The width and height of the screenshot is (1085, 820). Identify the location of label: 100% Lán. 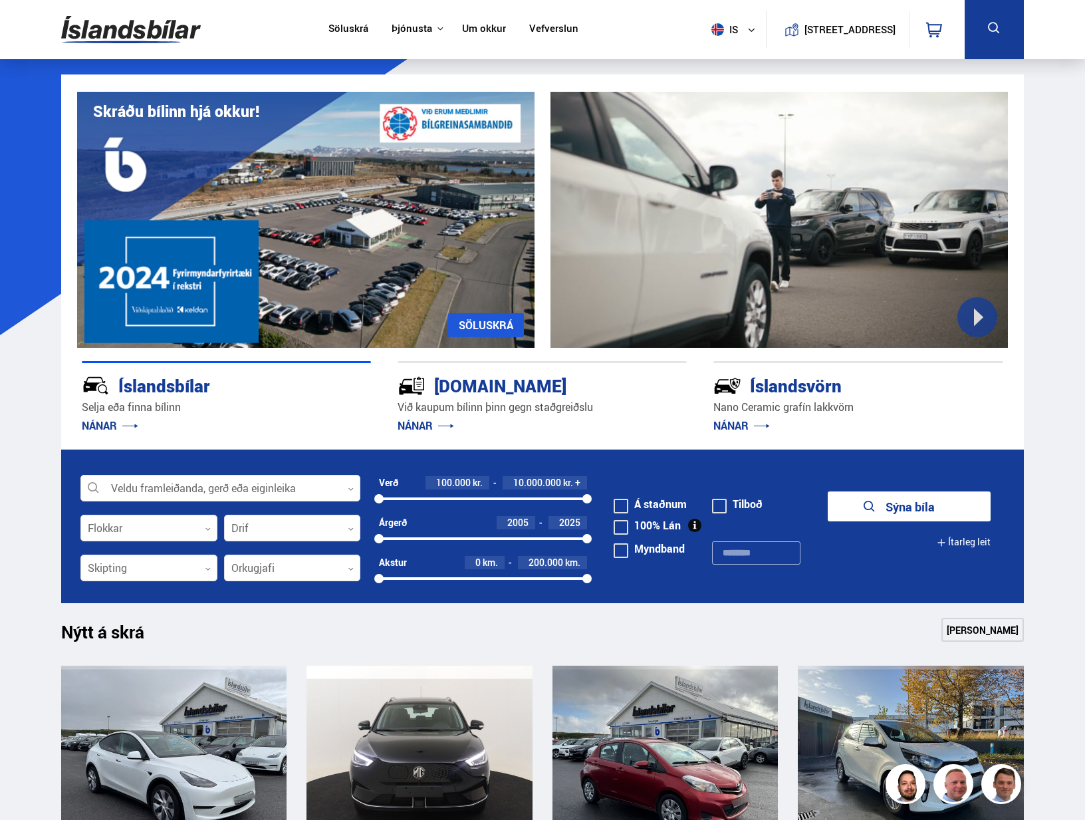
(647, 525).